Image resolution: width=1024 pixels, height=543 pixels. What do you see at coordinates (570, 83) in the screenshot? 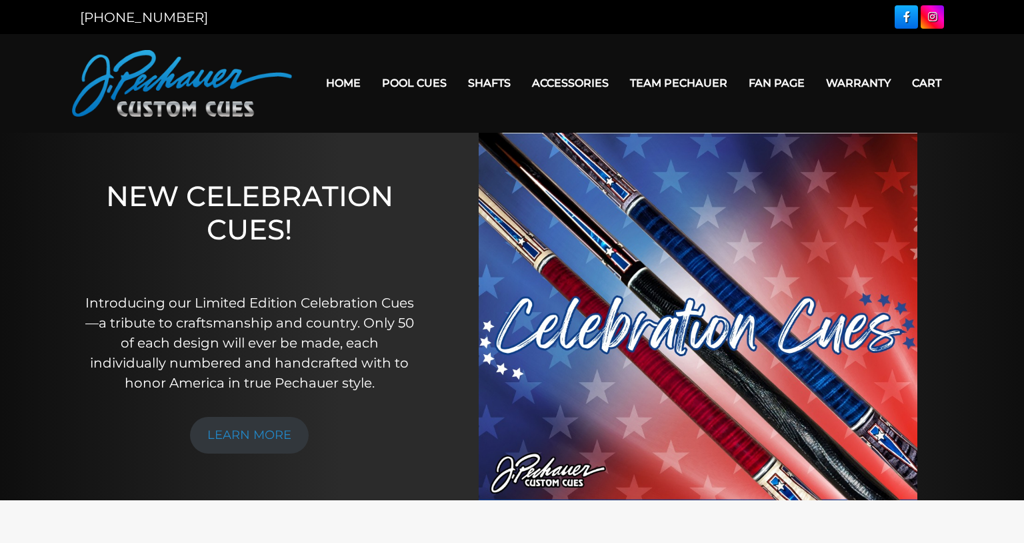
I see `a: Accessories` at bounding box center [570, 83].